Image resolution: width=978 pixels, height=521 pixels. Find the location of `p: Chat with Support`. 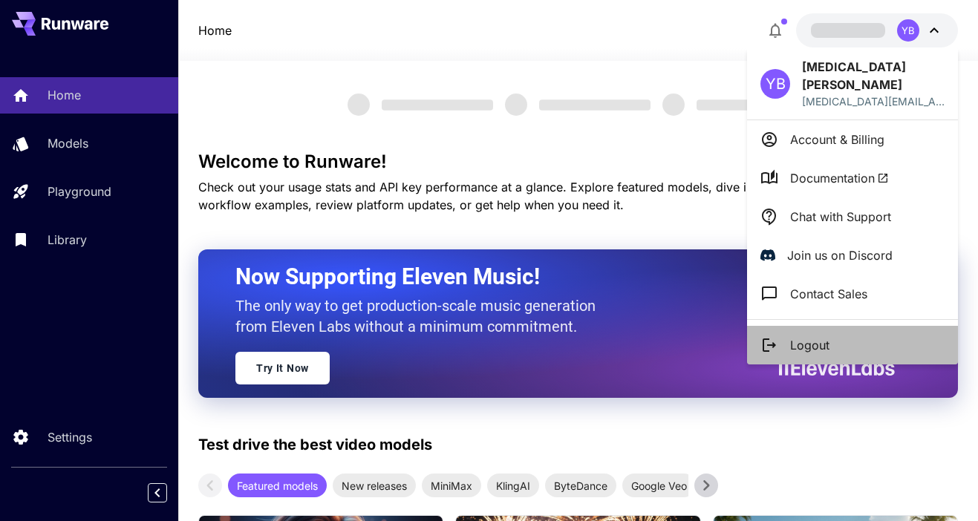

p: Chat with Support is located at coordinates (841, 217).